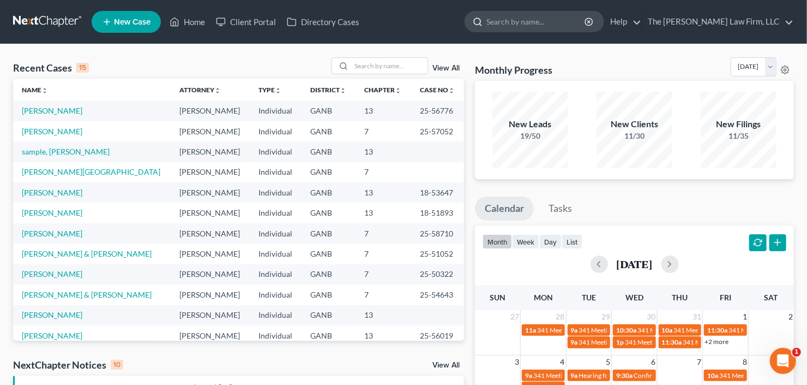 Image resolution: width=807 pixels, height=385 pixels. What do you see at coordinates (608, 362) in the screenshot?
I see `span: 5` at bounding box center [608, 362].